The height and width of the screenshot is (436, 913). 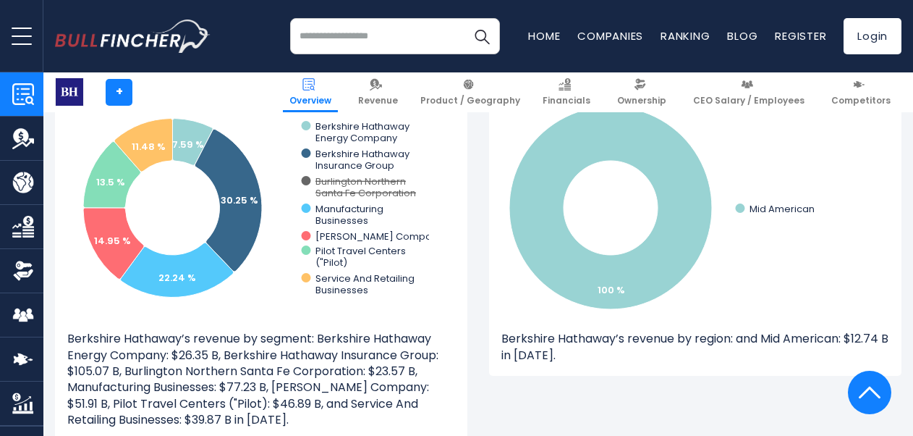 I want to click on a: Companies, so click(x=610, y=35).